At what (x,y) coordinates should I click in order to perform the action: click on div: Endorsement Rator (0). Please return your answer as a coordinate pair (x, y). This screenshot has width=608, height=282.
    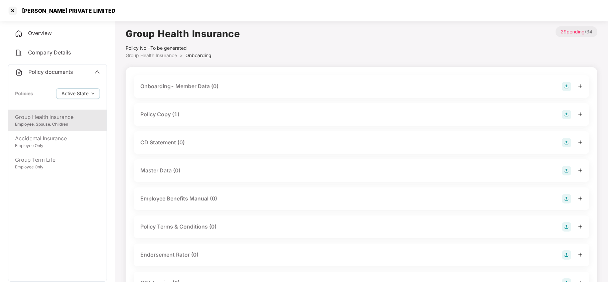
    Looking at the image, I should click on (169, 255).